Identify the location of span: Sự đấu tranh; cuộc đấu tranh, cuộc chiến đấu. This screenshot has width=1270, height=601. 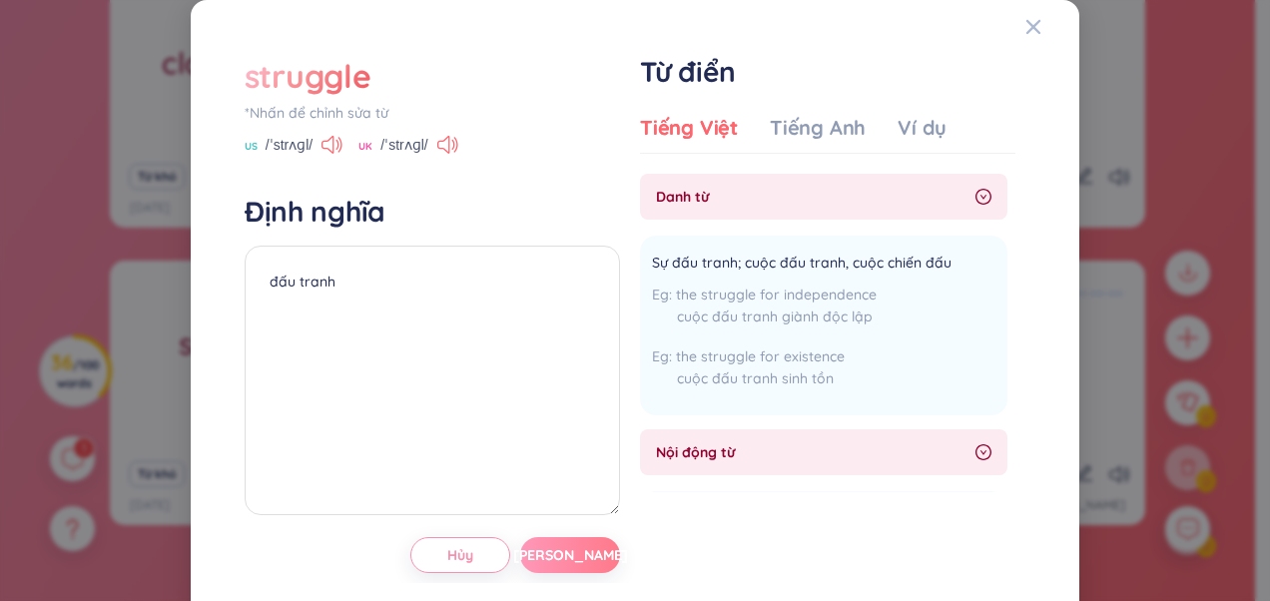
(802, 264).